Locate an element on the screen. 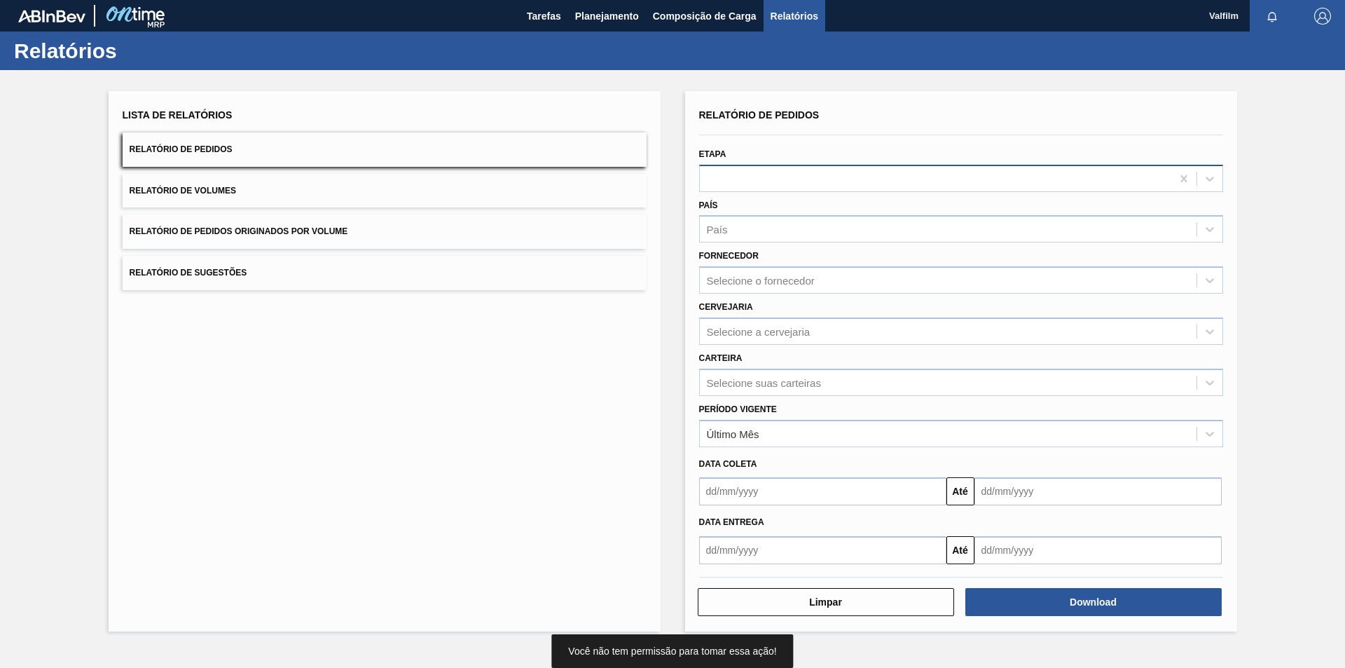  label: Cervejaria is located at coordinates (726, 307).